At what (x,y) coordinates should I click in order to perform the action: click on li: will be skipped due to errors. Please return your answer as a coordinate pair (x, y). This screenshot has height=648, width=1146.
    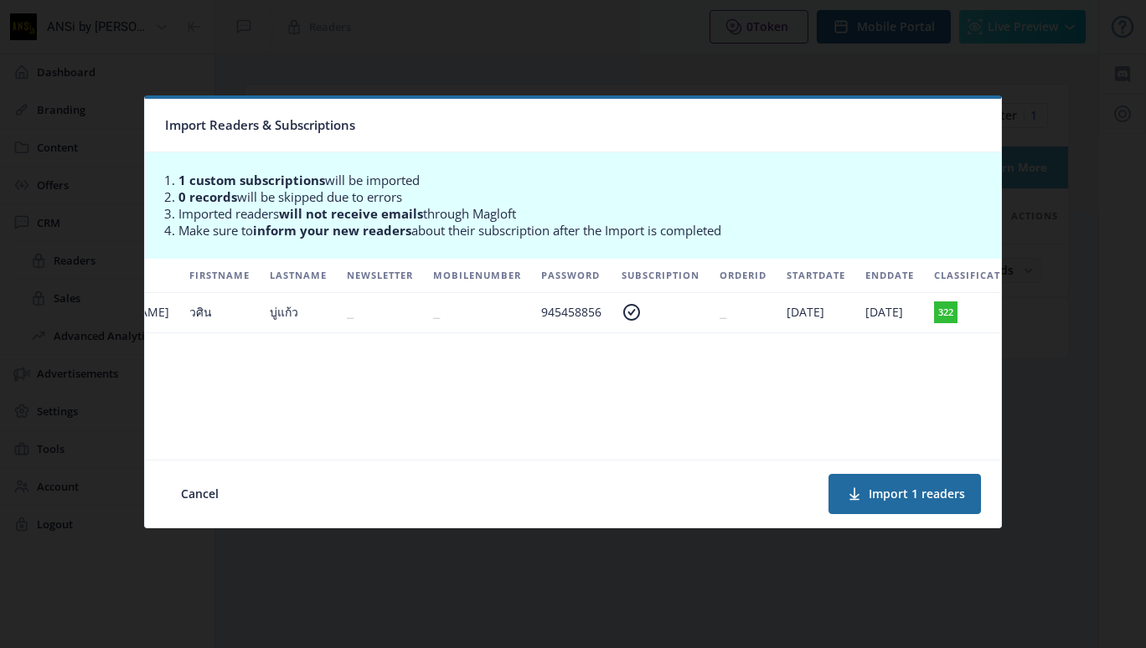
    Looking at the image, I should click on (585, 197).